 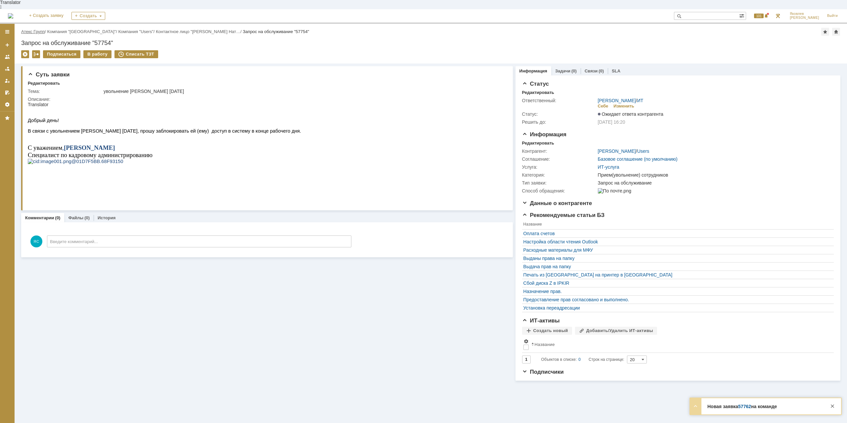 What do you see at coordinates (106, 218) in the screenshot?
I see `a: История` at bounding box center [106, 218].